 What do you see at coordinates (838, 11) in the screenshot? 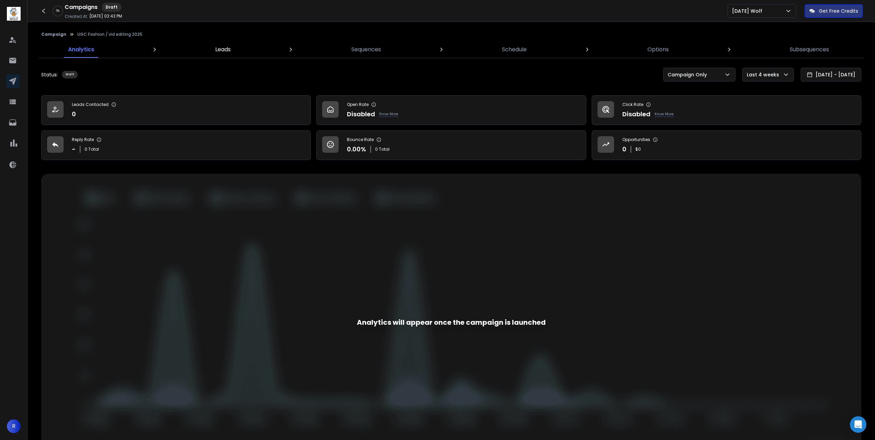
I see `p: Get Free Credits` at bounding box center [838, 11].